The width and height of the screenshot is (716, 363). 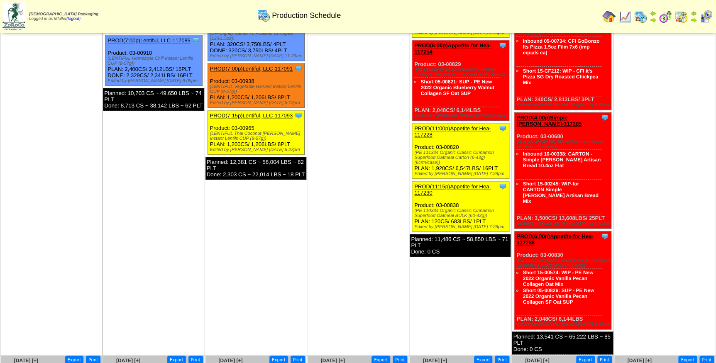 What do you see at coordinates (452, 49) in the screenshot?
I see `a: PROD(6:00p)Appetite for Hea-117254` at bounding box center [452, 49].